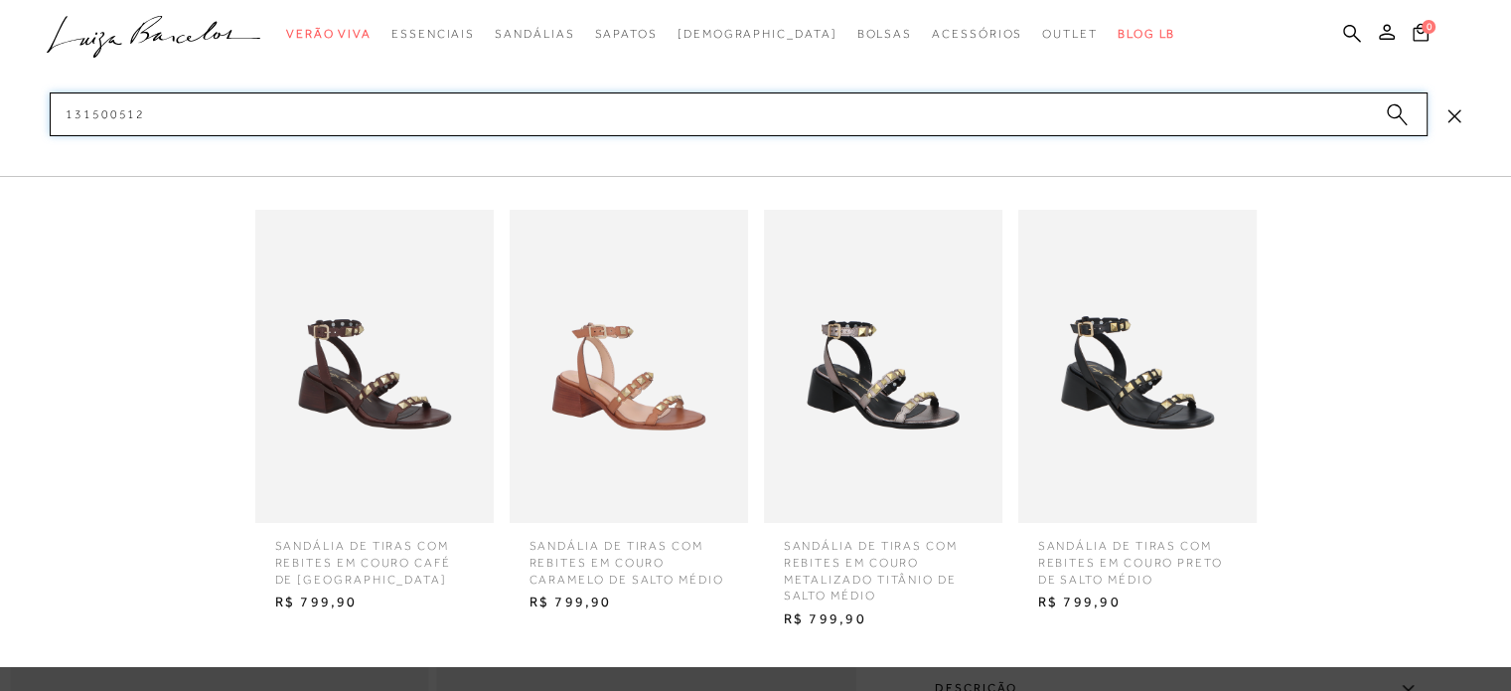 This screenshot has width=1511, height=691. Describe the element at coordinates (883, 421) in the screenshot. I see `a: SANDÁLIA DE TIRAS COM REBITES EM COURO METALIZADO TITÂNIO DE SALTO MÉDIO SANDÁLIA DE TIRAS COM RE...` at that location.